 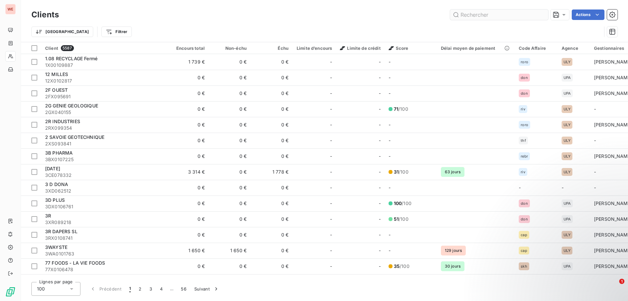 I want to click on div: Limite d’encours, so click(x=314, y=48).